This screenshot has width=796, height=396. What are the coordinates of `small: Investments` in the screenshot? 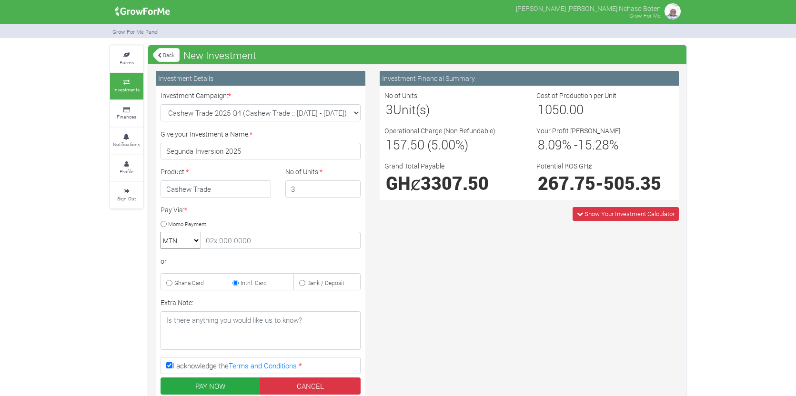 It's located at (126, 90).